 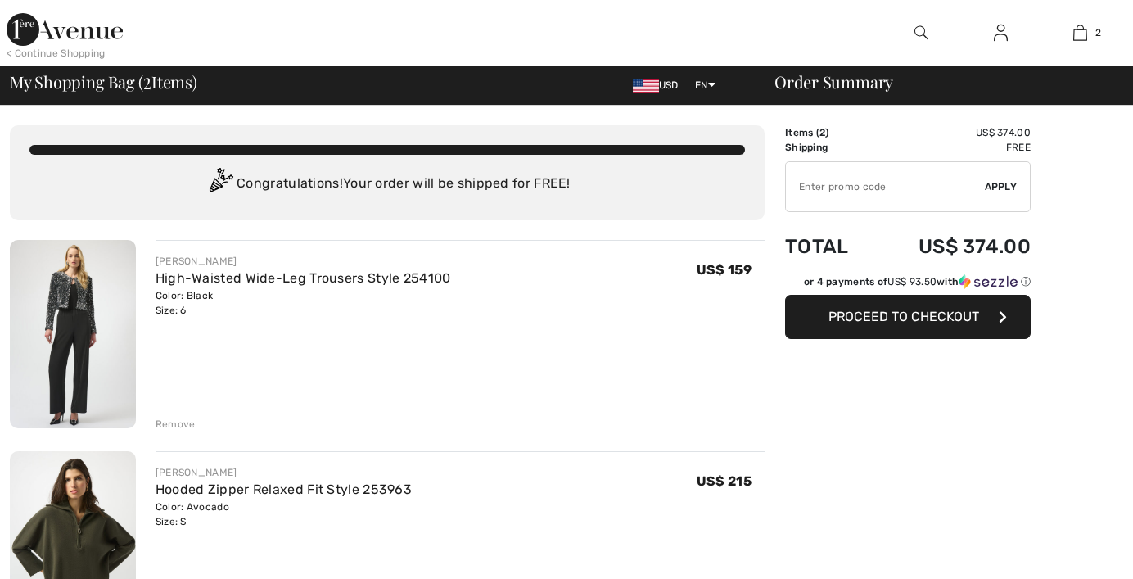 What do you see at coordinates (917, 282) in the screenshot?
I see `div: or 4 payments of with` at bounding box center [917, 282].